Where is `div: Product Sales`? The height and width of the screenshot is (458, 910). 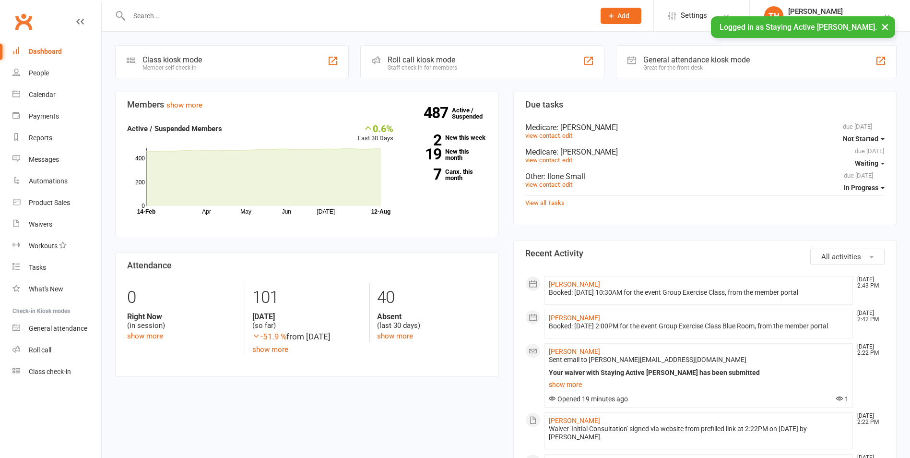 div: Product Sales is located at coordinates (49, 203).